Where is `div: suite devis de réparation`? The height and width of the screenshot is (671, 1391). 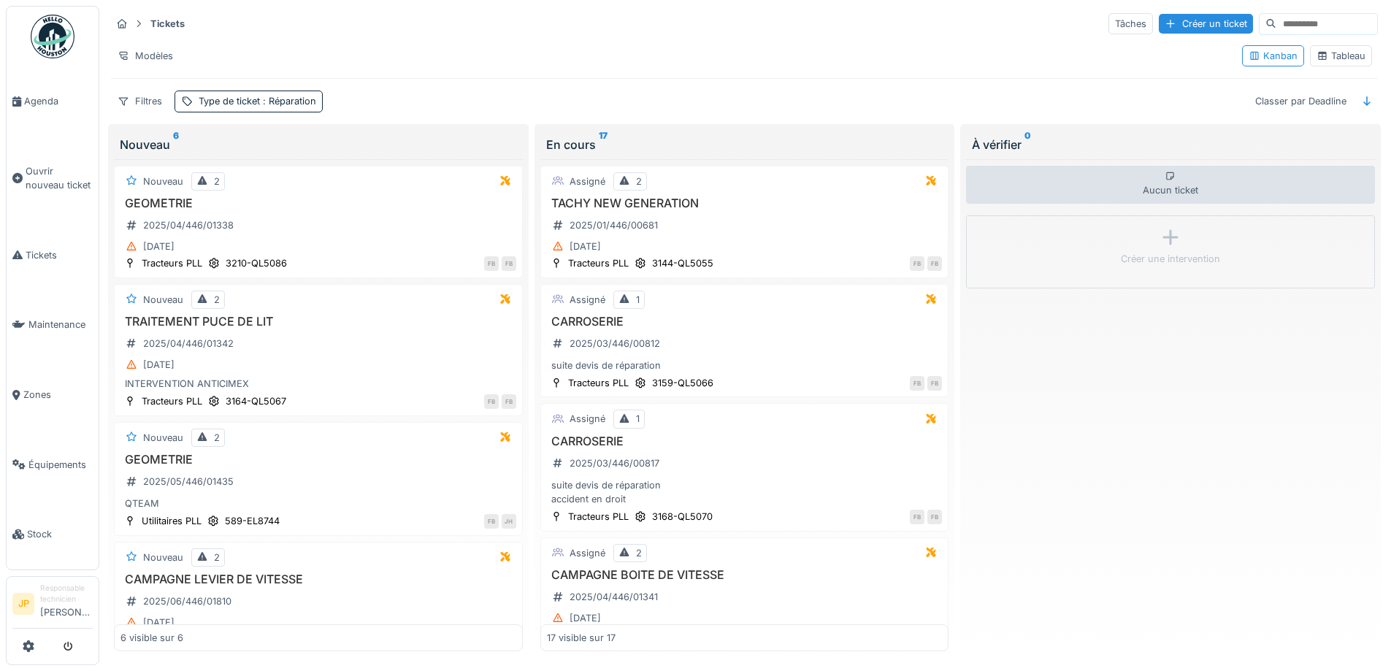 div: suite devis de réparation is located at coordinates (745, 365).